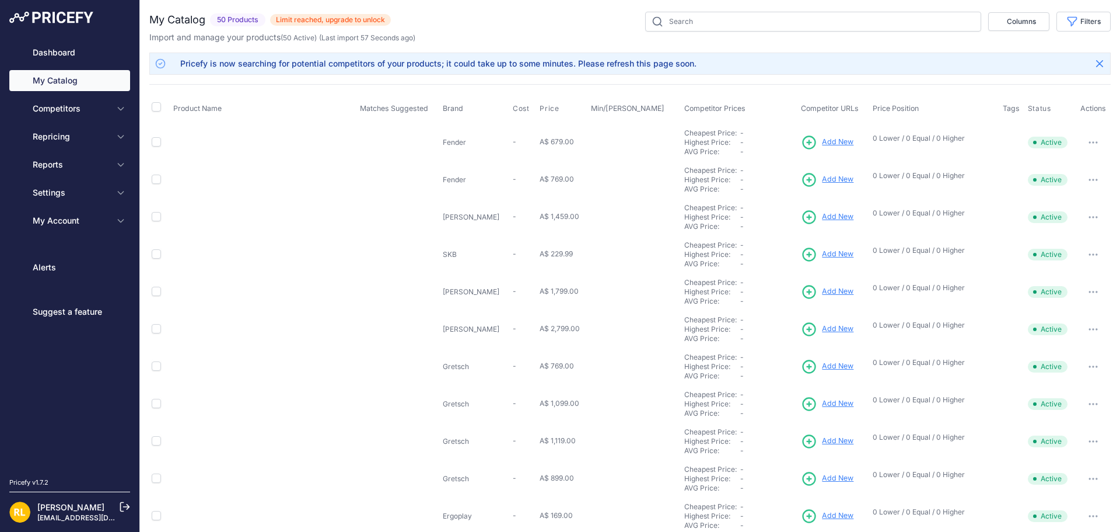 The image size is (1120, 532). What do you see at coordinates (71, 109) in the screenshot?
I see `span: Competitors` at bounding box center [71, 109].